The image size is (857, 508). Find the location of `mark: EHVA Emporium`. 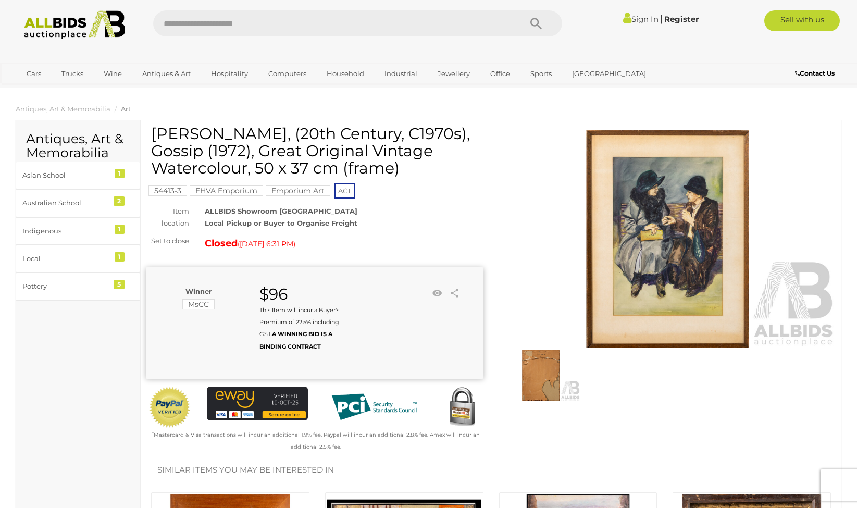

mark: EHVA Emporium is located at coordinates (226, 191).